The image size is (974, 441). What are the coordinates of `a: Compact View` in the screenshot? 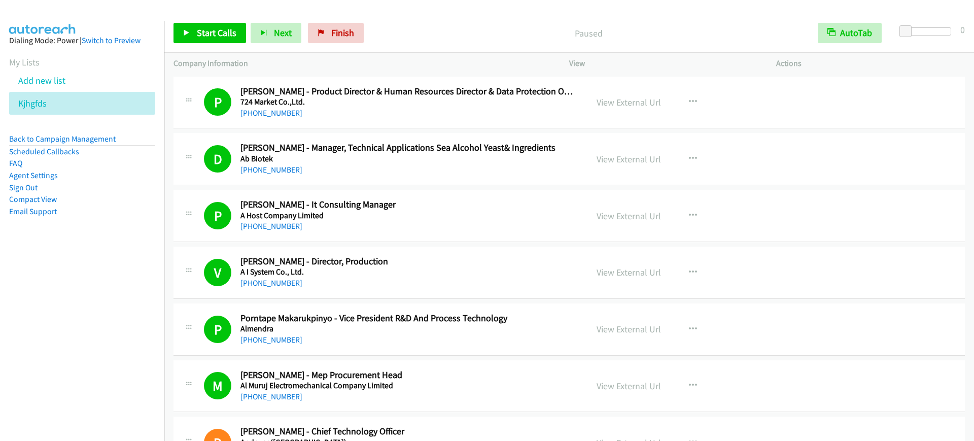 It's located at (33, 199).